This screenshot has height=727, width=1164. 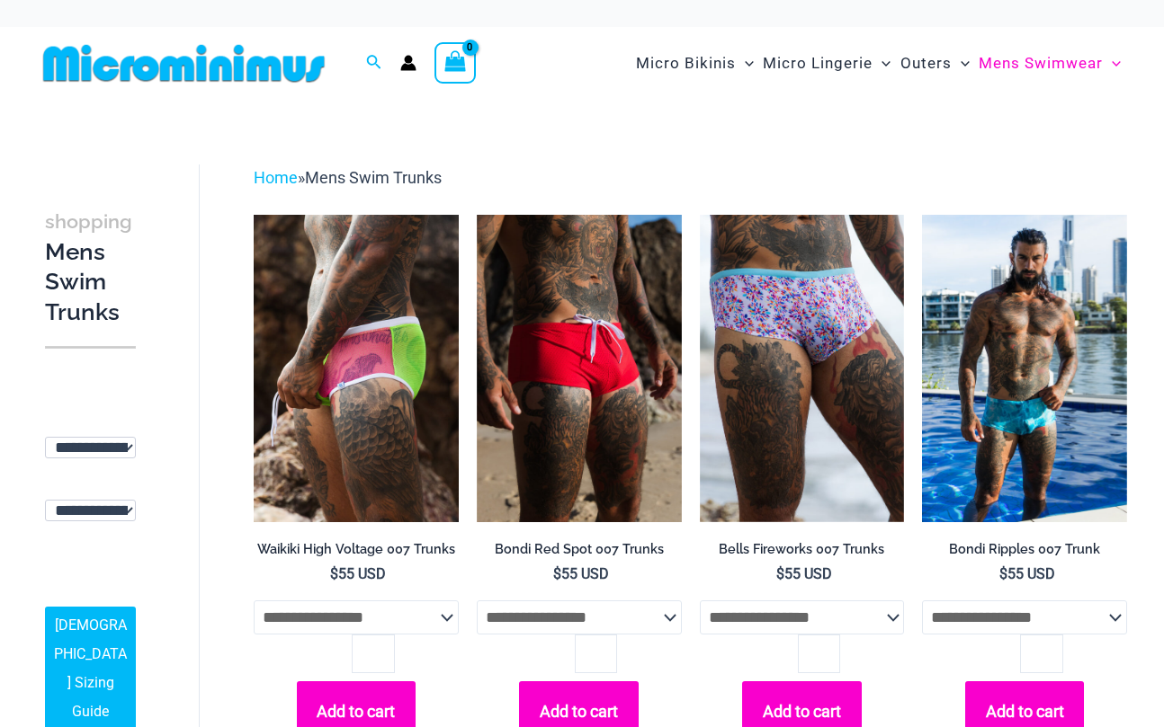 I want to click on h2: Bondi Red Spot 007 Trunks, so click(x=579, y=549).